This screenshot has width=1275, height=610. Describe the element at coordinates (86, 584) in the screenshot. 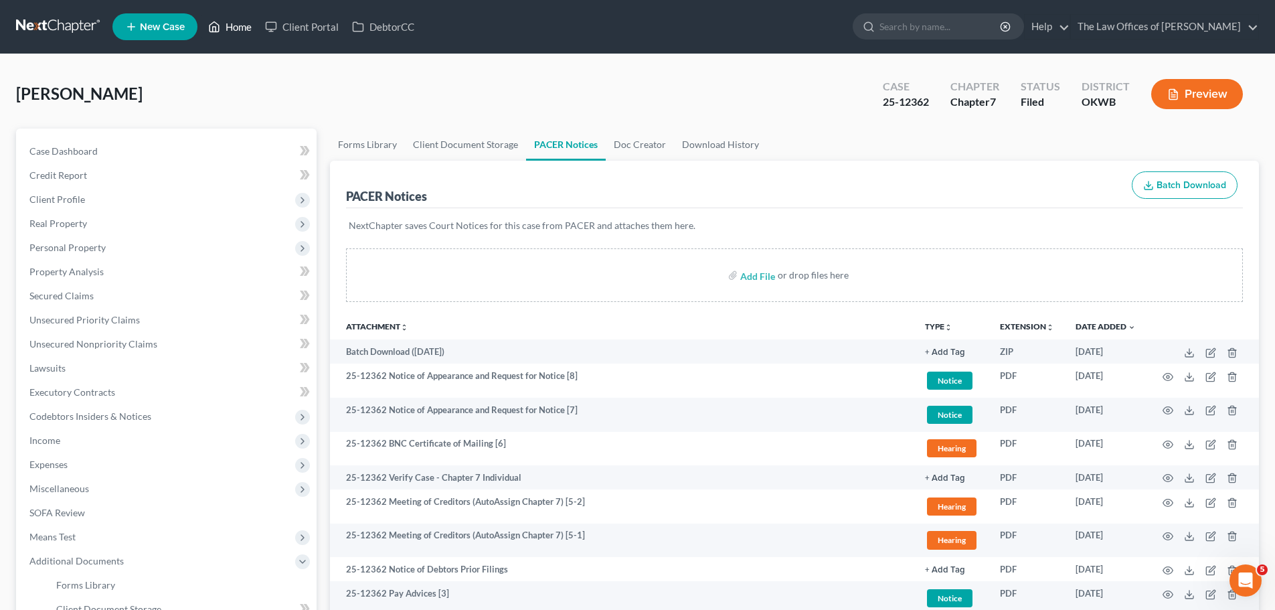

I see `span: Forms Library` at that location.